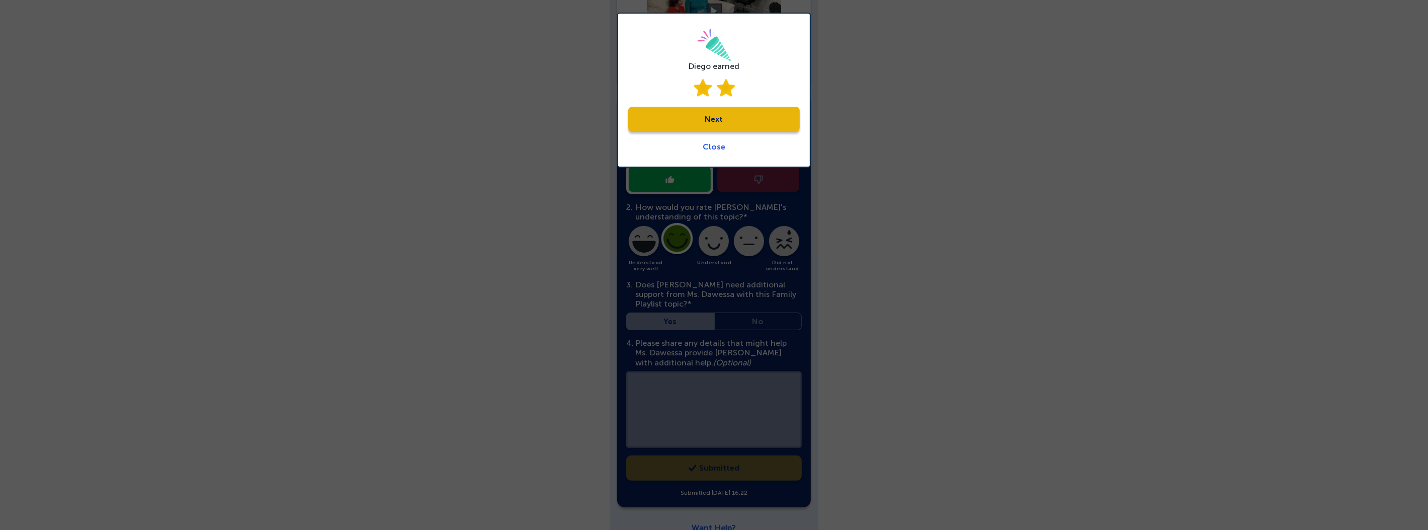 The width and height of the screenshot is (1428, 530). What do you see at coordinates (714, 146) in the screenshot?
I see `a: Close` at bounding box center [714, 146].